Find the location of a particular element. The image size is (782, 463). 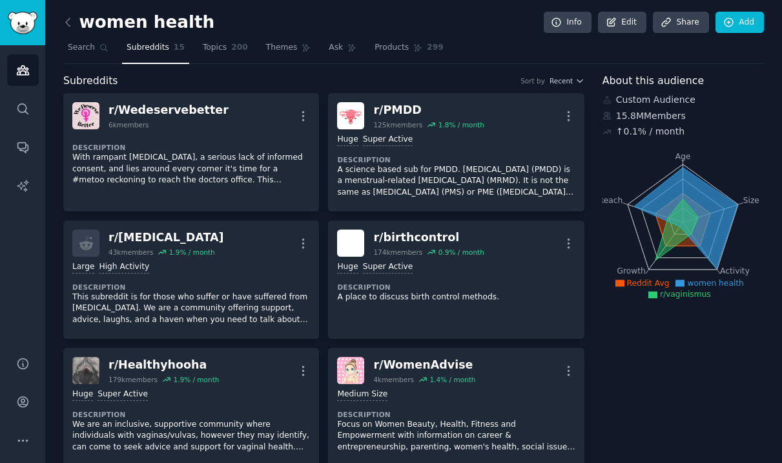

div: Medium Size is located at coordinates (362, 394).